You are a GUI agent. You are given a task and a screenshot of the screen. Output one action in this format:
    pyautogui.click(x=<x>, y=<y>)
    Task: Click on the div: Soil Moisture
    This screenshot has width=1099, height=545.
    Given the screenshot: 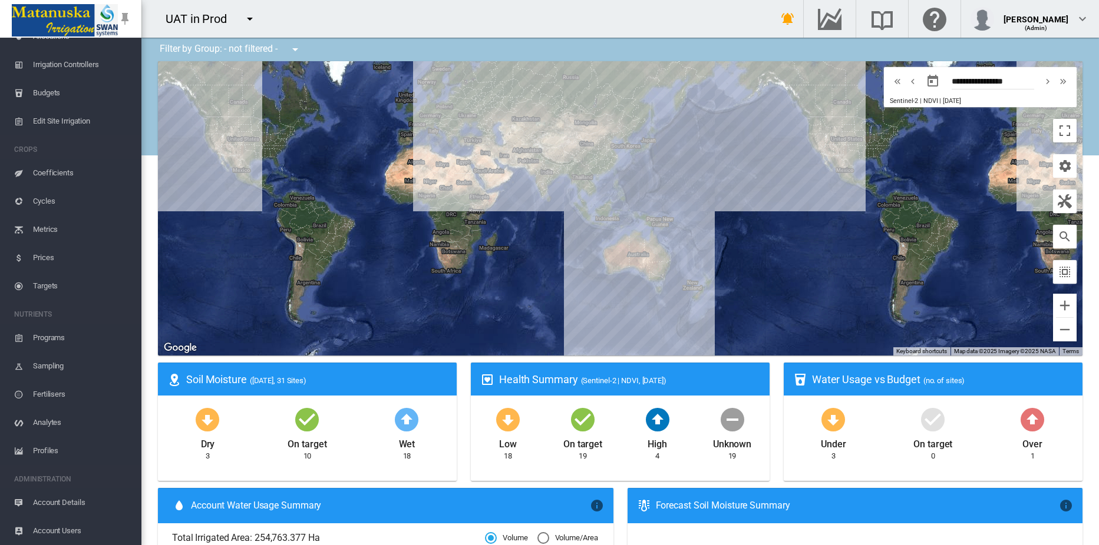 What is the action you would take?
    pyautogui.click(x=316, y=379)
    